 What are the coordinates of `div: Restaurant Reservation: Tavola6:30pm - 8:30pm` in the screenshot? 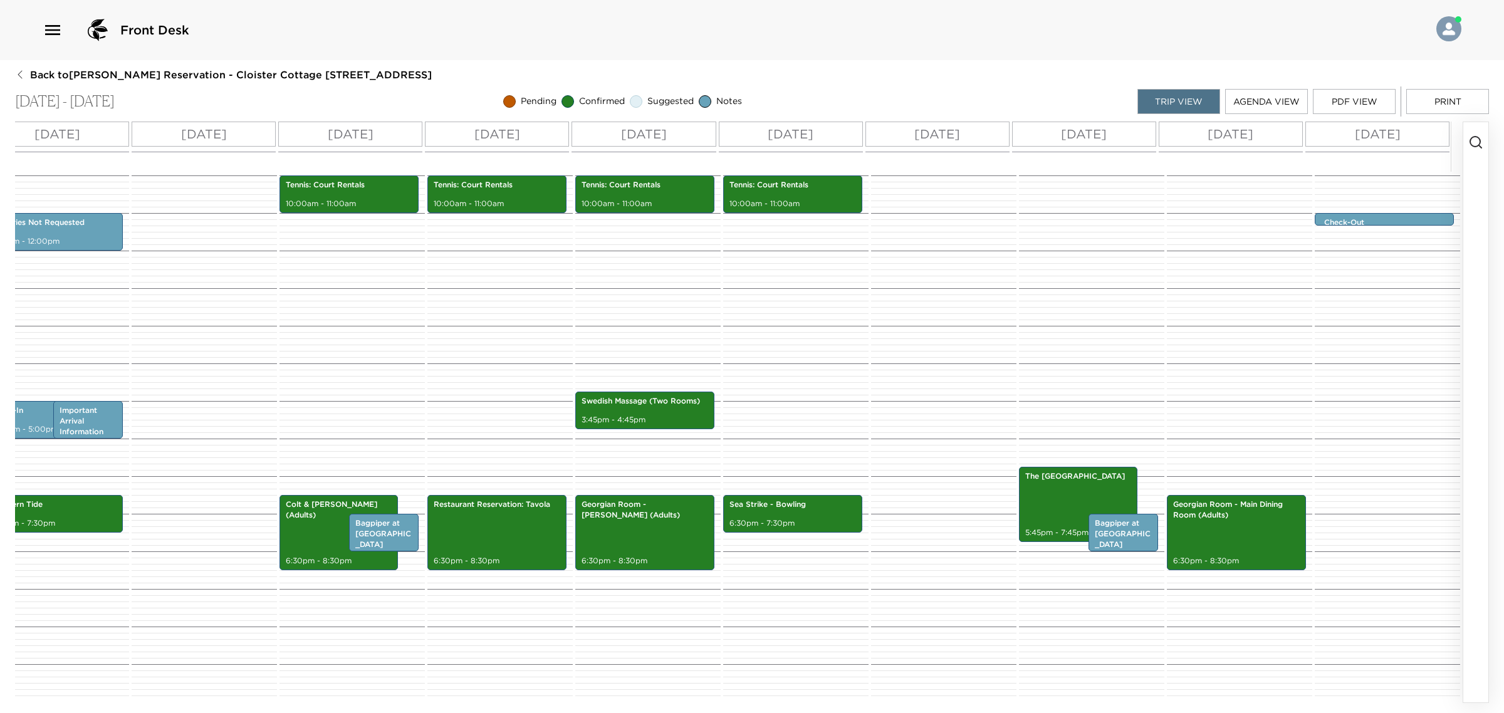 It's located at (497, 533).